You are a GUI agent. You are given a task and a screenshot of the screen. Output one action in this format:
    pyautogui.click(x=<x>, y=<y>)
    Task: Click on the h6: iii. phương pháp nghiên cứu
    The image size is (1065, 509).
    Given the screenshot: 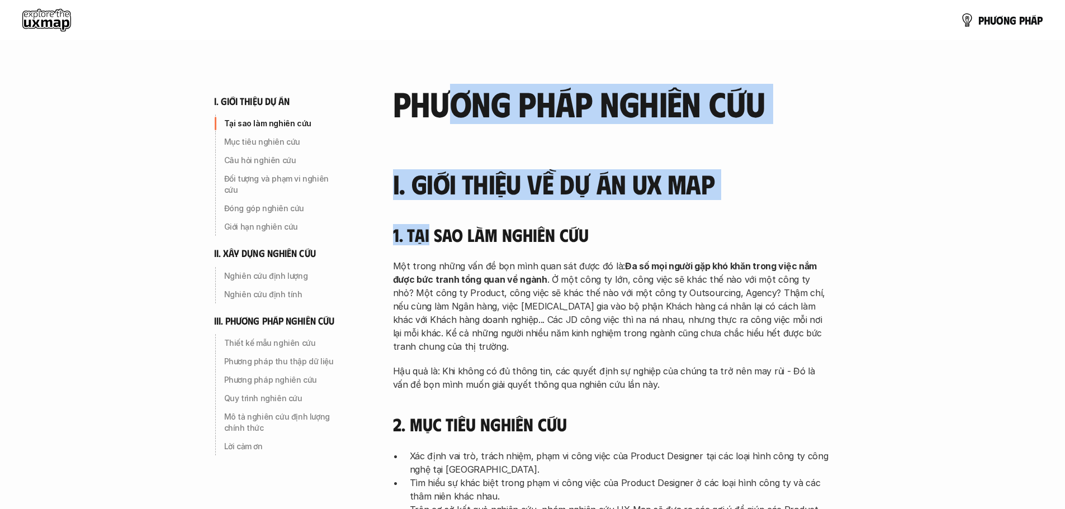 What is the action you would take?
    pyautogui.click(x=275, y=321)
    